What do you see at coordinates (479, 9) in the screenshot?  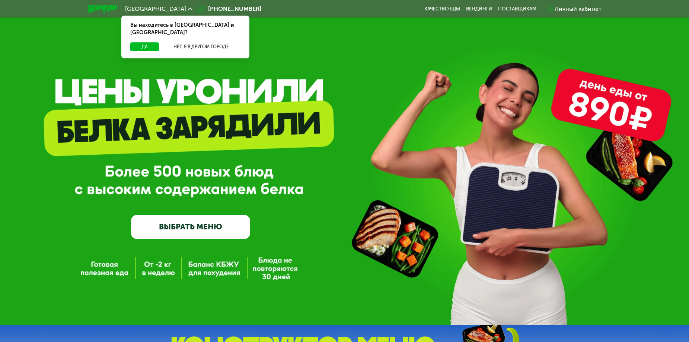 I see `a: Вендинги` at bounding box center [479, 9].